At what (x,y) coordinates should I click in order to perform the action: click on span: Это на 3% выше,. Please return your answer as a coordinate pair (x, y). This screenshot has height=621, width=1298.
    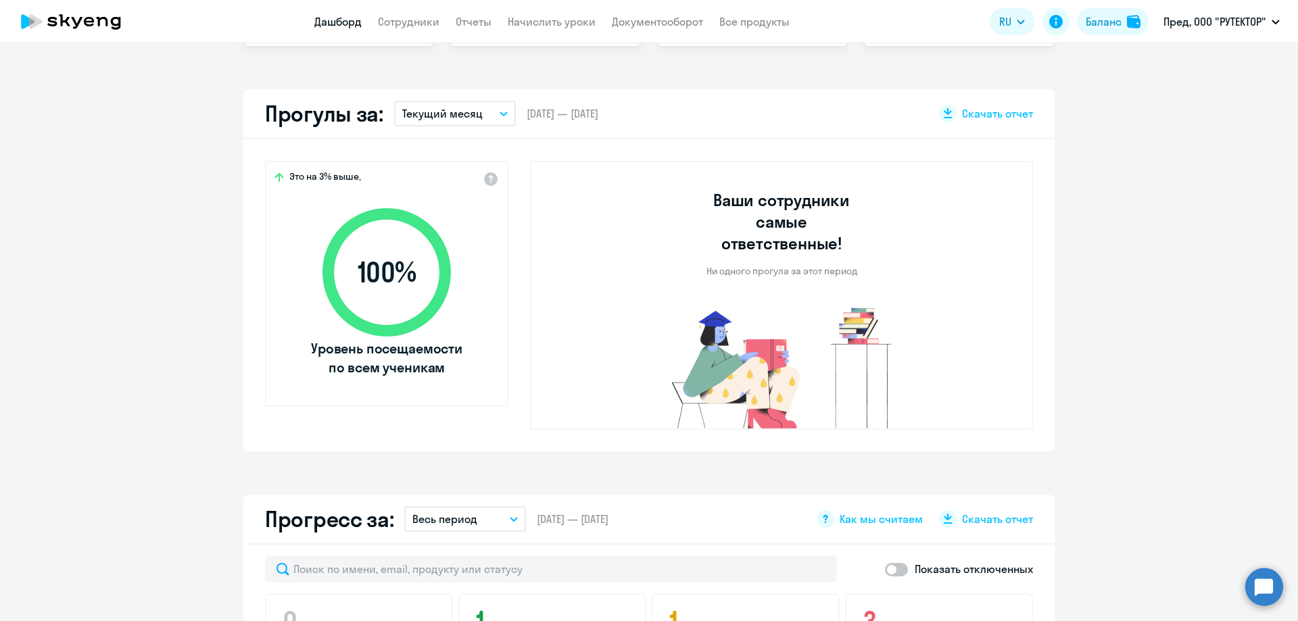
    Looking at the image, I should click on (325, 178).